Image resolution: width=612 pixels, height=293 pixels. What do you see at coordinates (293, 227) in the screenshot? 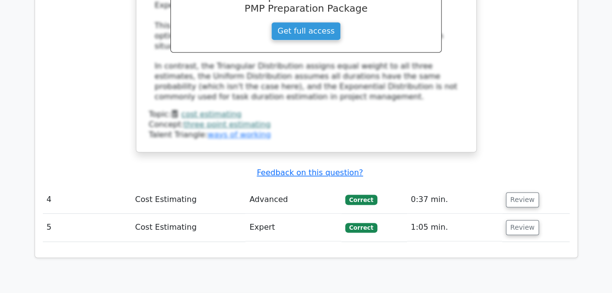
I see `td: Expert` at bounding box center [293, 227].